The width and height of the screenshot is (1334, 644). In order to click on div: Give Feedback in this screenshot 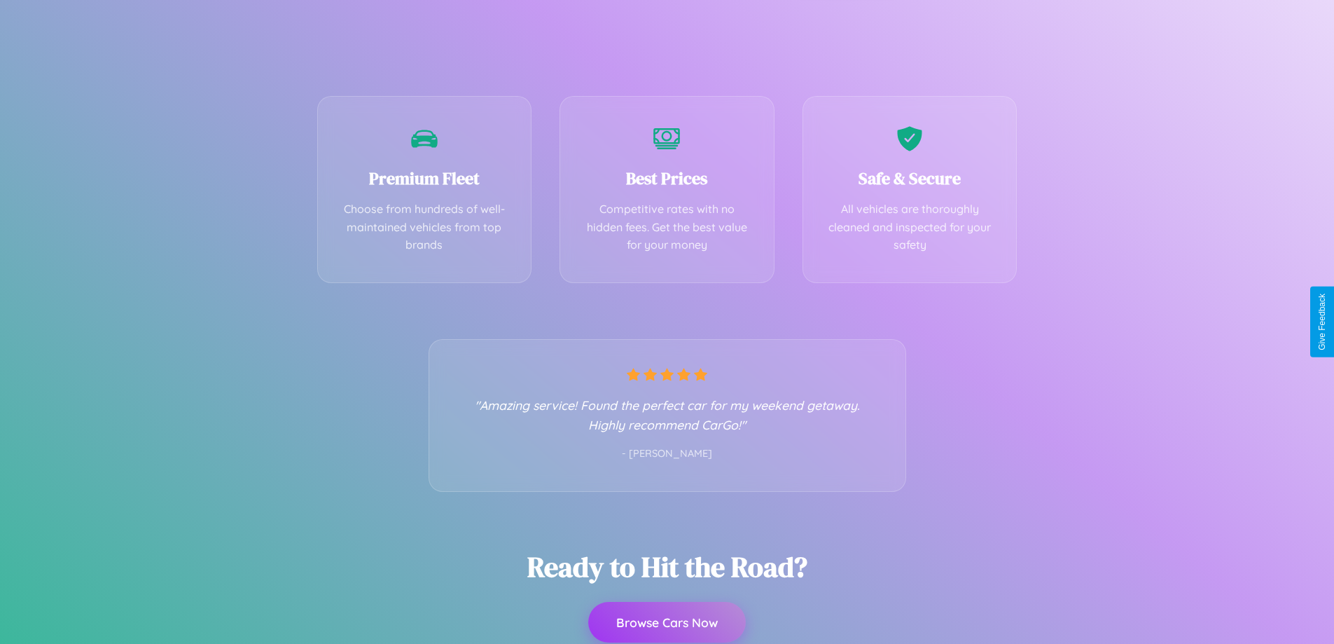, I will do `click(1322, 321)`.